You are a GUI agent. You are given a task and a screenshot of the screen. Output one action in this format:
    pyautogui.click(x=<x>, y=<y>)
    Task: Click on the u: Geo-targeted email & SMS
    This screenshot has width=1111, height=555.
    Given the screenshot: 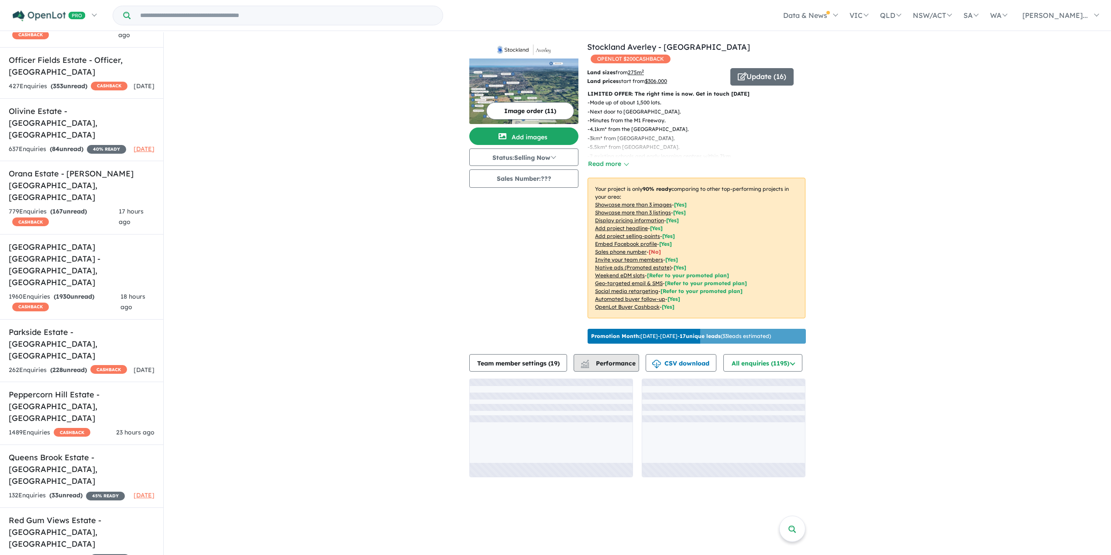 What is the action you would take?
    pyautogui.click(x=629, y=283)
    